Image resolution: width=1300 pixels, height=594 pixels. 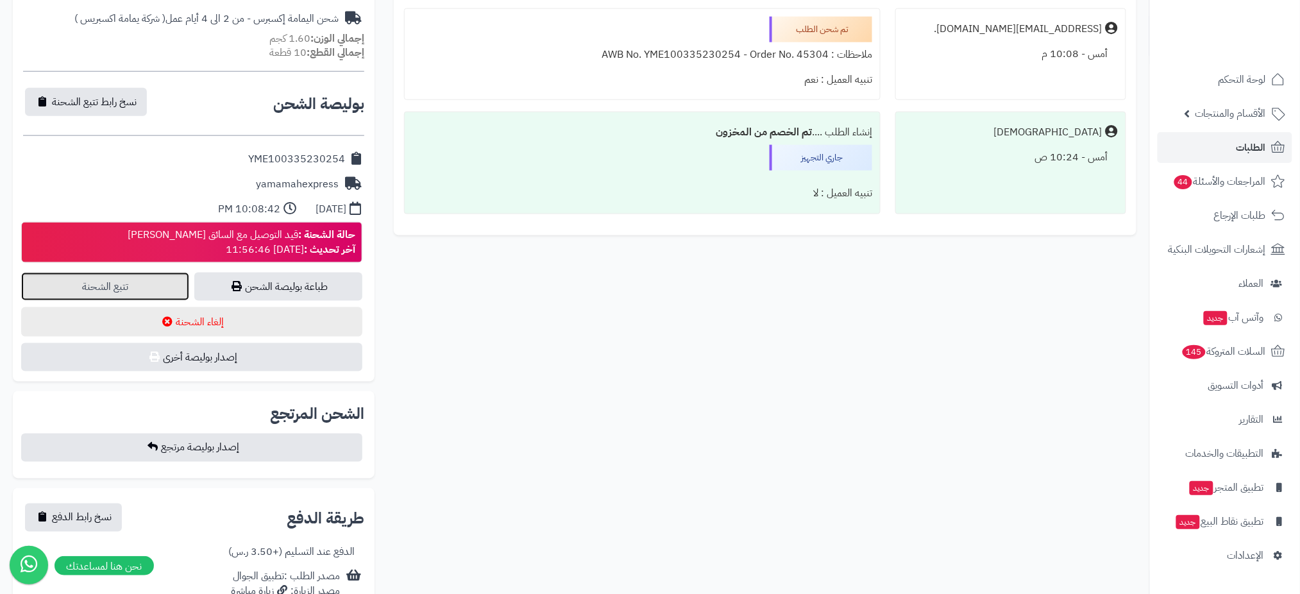 I want to click on button: نسخ رابط تتبع الشحنة, so click(x=86, y=102).